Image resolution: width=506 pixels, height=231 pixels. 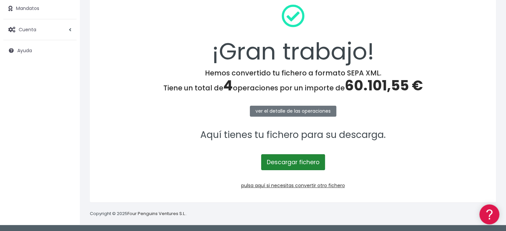 What do you see at coordinates (40, 30) in the screenshot?
I see `a: Cuenta` at bounding box center [40, 30].